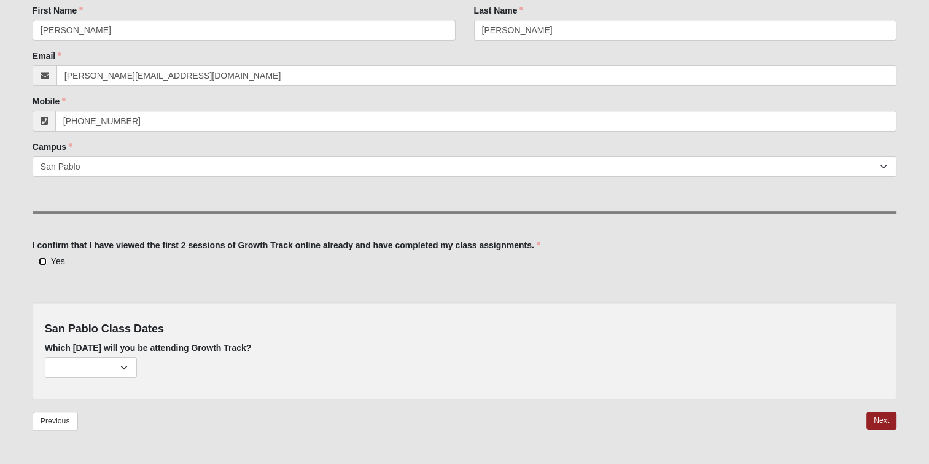 Image resolution: width=929 pixels, height=464 pixels. Describe the element at coordinates (47, 56) in the screenshot. I see `label: Email` at that location.